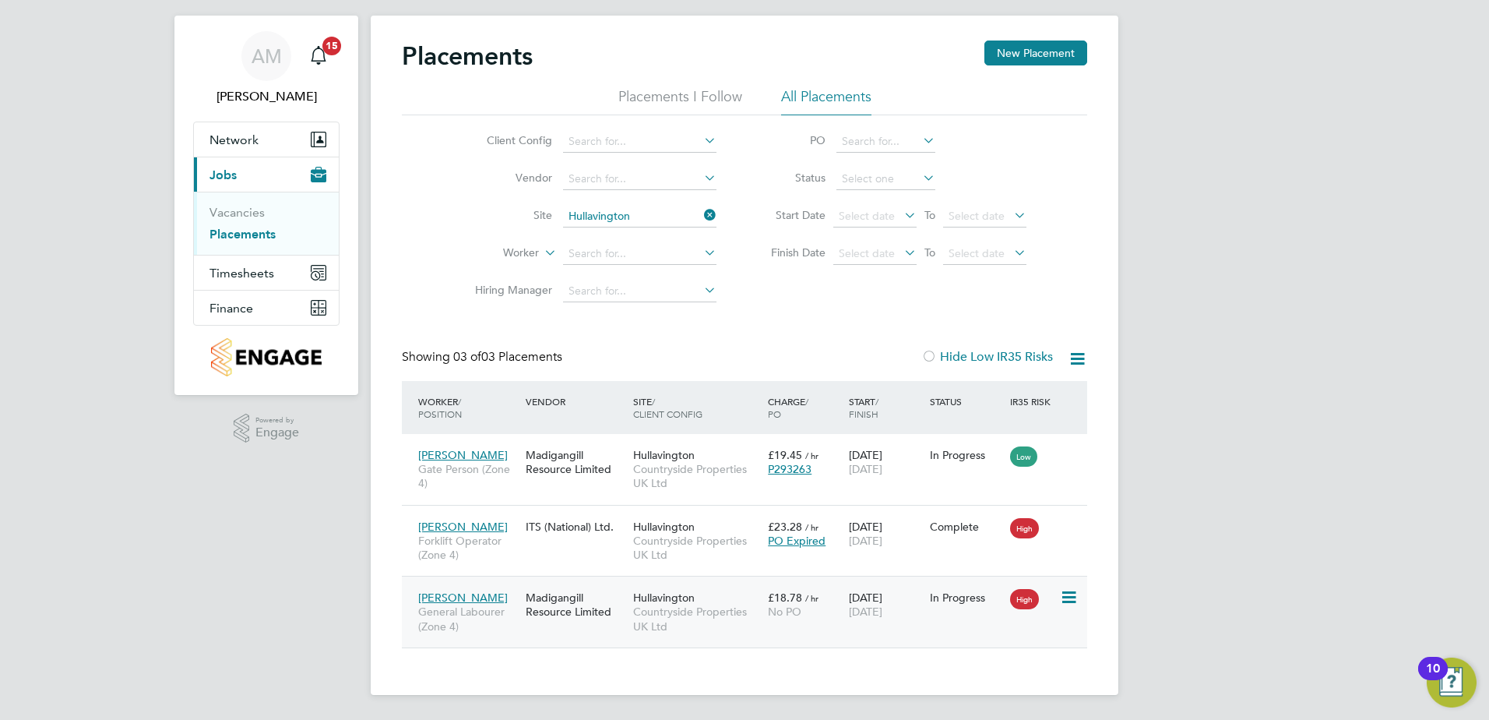  What do you see at coordinates (680, 101) in the screenshot?
I see `li: Placements I Follow` at bounding box center [680, 101].